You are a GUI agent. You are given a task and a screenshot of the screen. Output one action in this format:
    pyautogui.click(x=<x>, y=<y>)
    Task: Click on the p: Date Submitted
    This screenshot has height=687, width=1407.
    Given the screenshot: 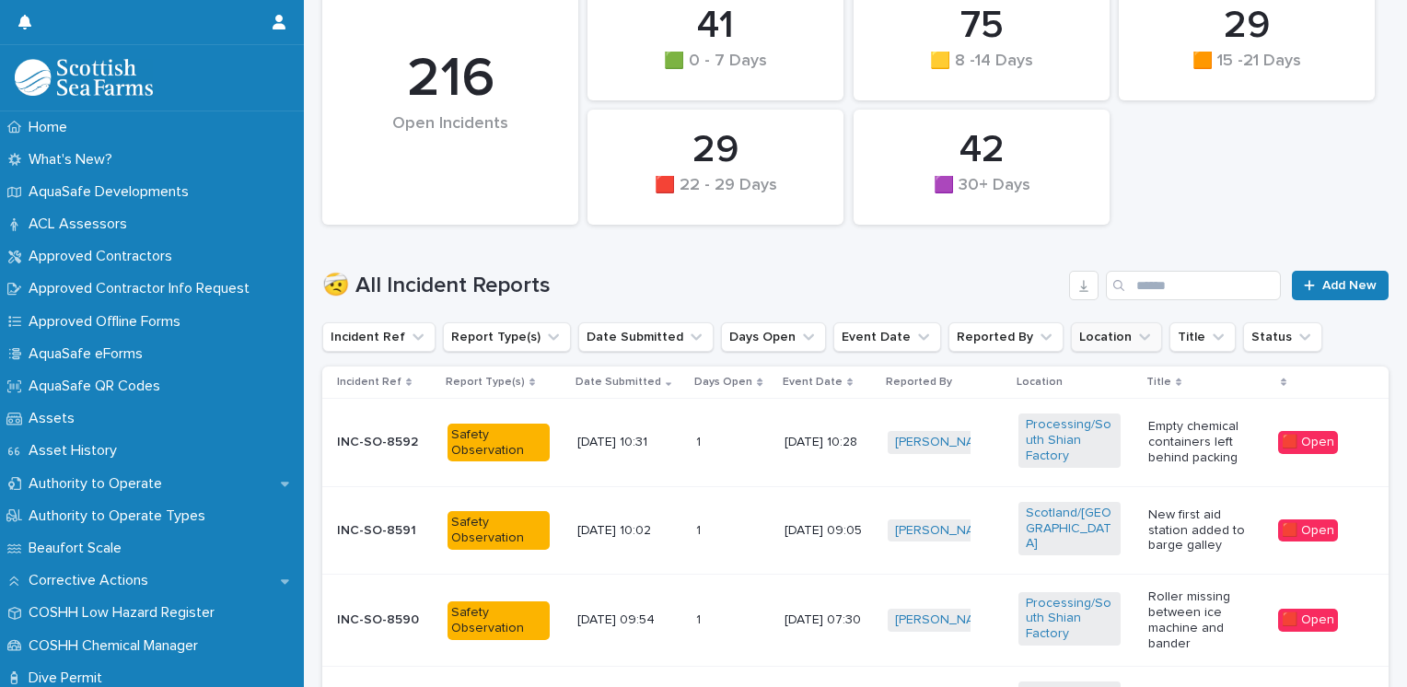 What is the action you would take?
    pyautogui.click(x=618, y=382)
    